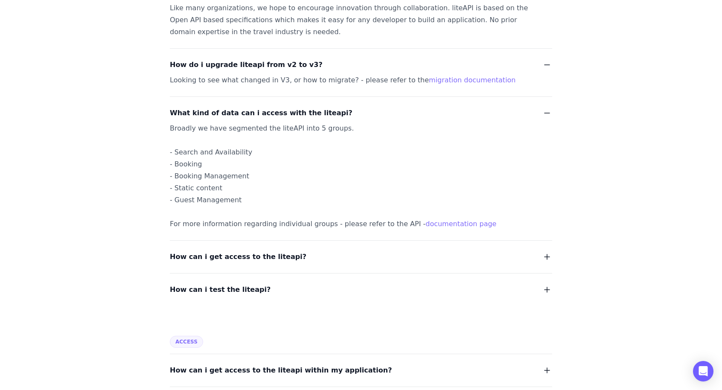 The height and width of the screenshot is (390, 722). What do you see at coordinates (472, 80) in the screenshot?
I see `a: migration documentation` at bounding box center [472, 80].